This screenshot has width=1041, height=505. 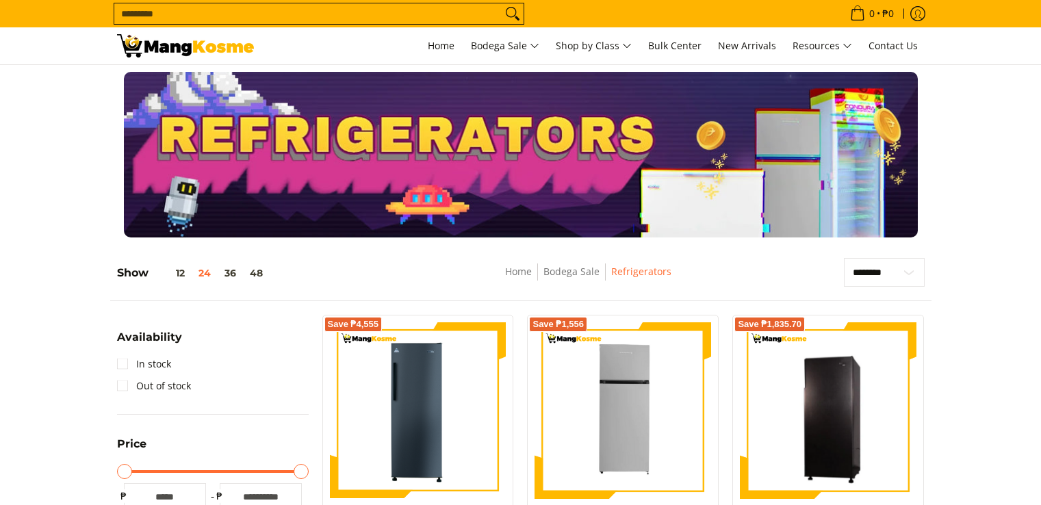 What do you see at coordinates (144, 364) in the screenshot?
I see `a: In stock` at bounding box center [144, 364].